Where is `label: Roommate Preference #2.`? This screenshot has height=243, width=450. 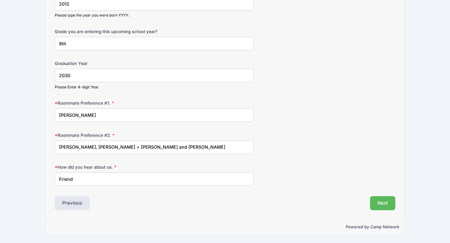 label: Roommate Preference #2. is located at coordinates (111, 135).